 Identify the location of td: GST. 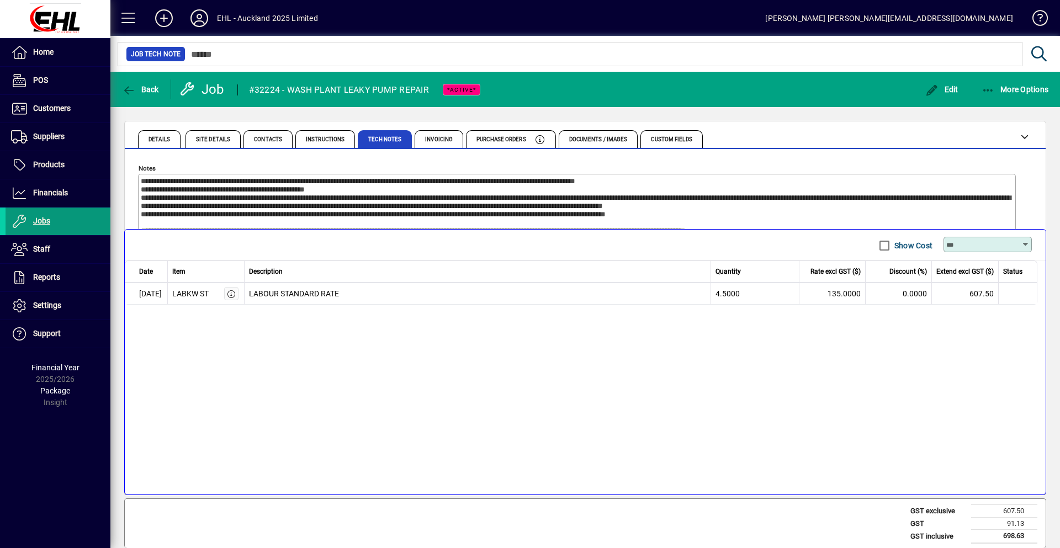
(938, 523).